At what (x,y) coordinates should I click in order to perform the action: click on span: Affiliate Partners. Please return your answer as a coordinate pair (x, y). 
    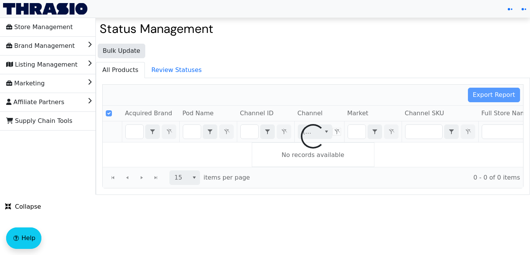
    Looking at the image, I should click on (35, 102).